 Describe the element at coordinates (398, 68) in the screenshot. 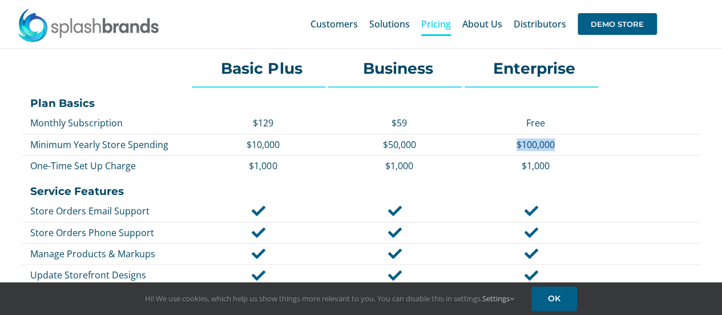

I see `strong: Business` at that location.